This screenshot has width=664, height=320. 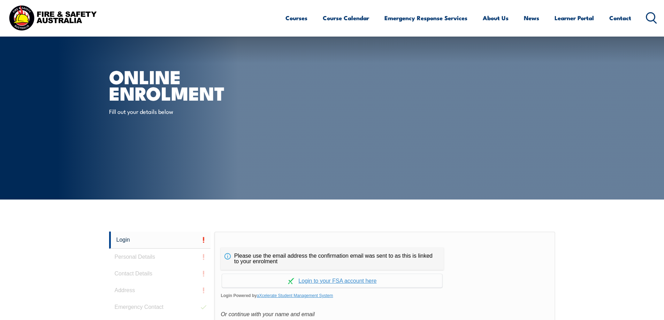 I want to click on a: About Us, so click(x=495, y=18).